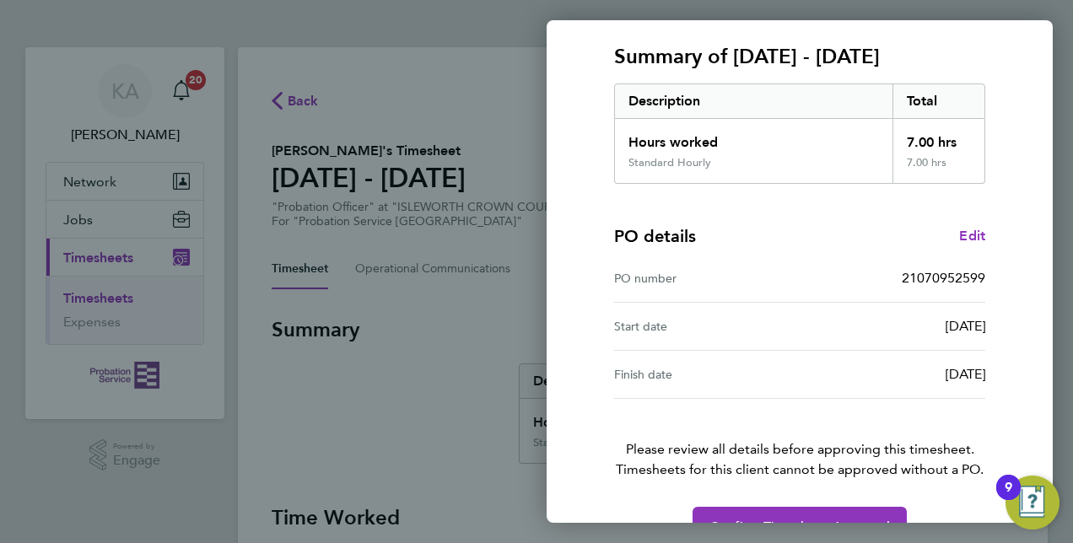 The image size is (1073, 543). Describe the element at coordinates (972, 235) in the screenshot. I see `span: Edit` at that location.